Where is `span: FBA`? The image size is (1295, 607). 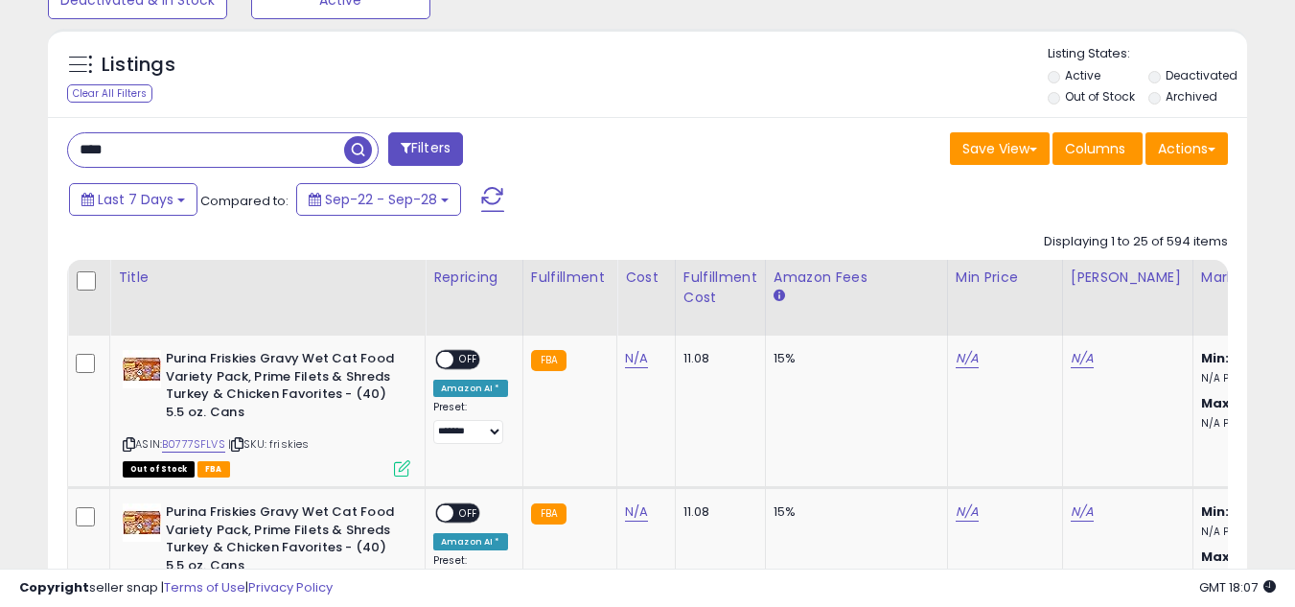 span: FBA is located at coordinates (214, 469).